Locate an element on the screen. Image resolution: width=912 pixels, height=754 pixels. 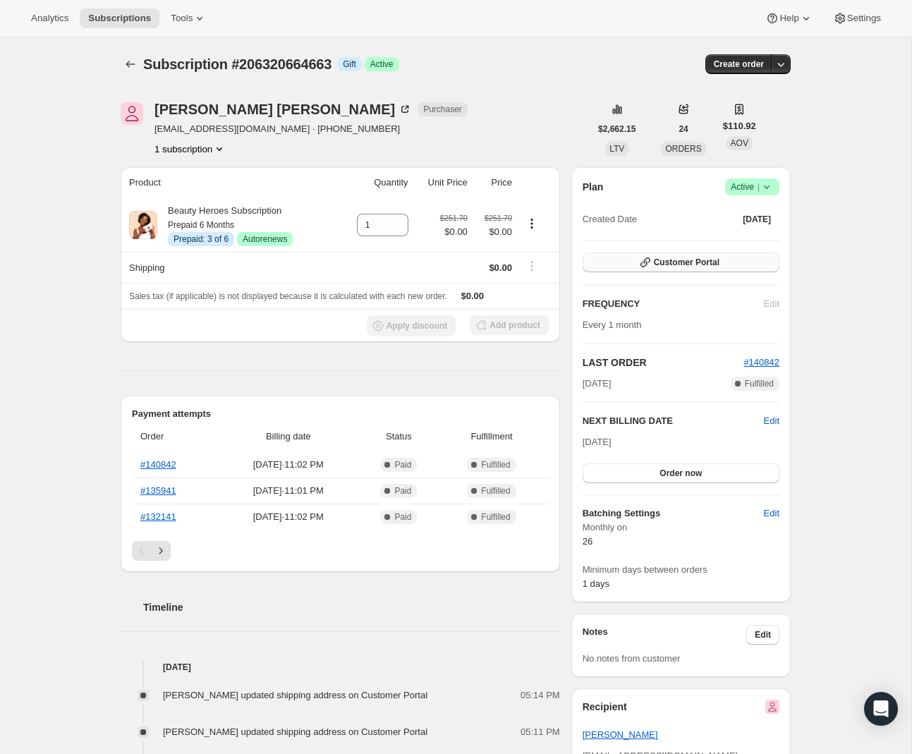
small: Prepaid 6 Months is located at coordinates (201, 225).